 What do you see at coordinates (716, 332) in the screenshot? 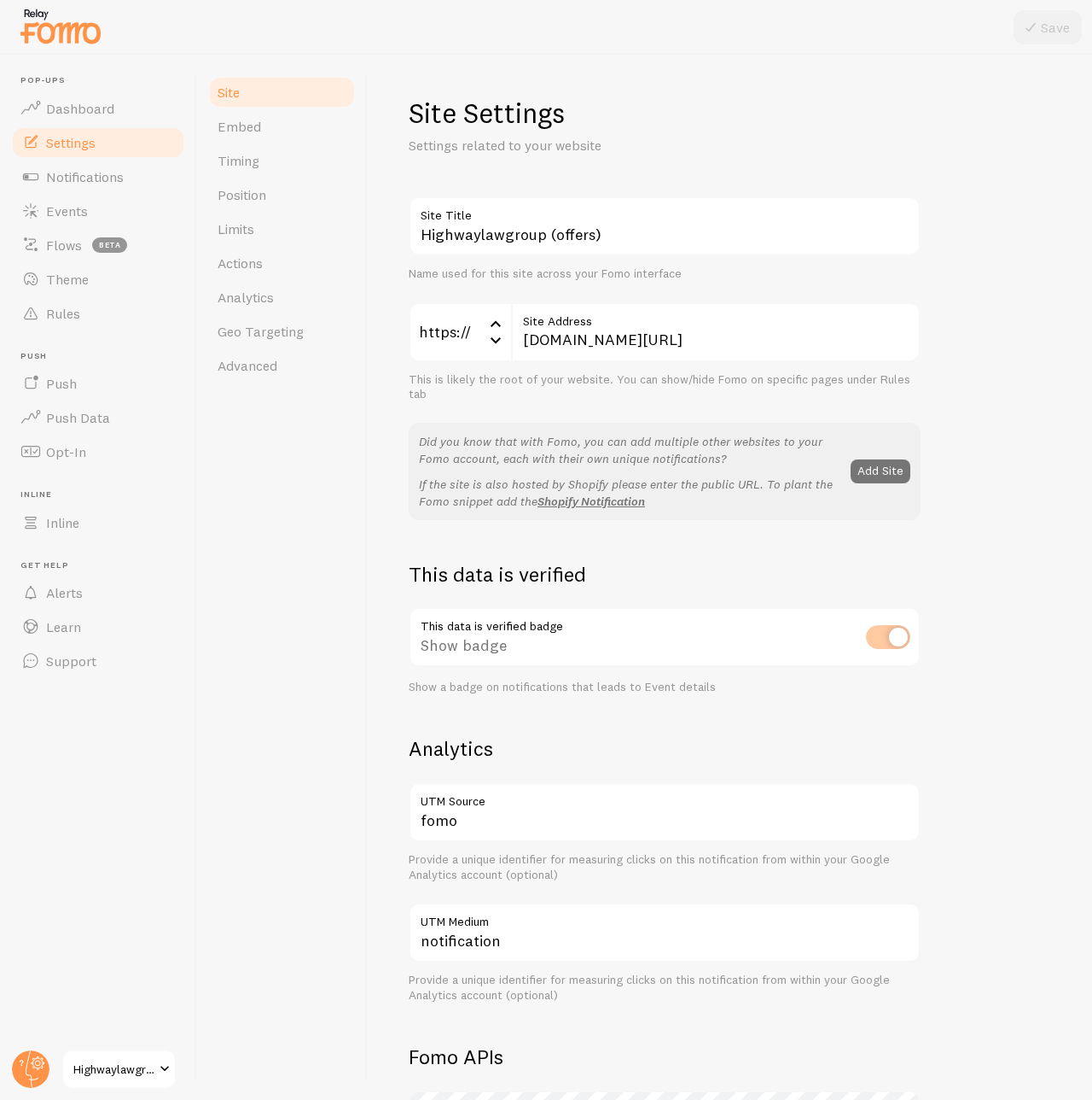
I see `input: myhonestcompany.com` at bounding box center [716, 332].